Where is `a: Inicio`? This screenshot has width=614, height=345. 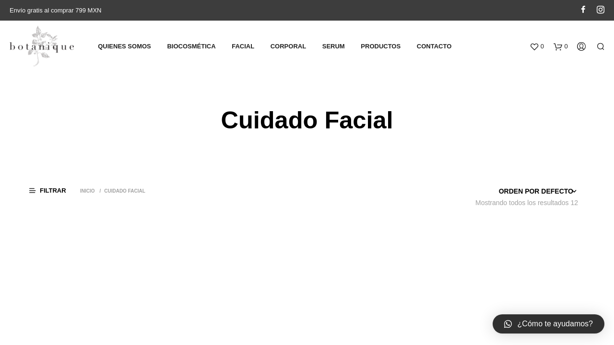 a: Inicio is located at coordinates (89, 191).